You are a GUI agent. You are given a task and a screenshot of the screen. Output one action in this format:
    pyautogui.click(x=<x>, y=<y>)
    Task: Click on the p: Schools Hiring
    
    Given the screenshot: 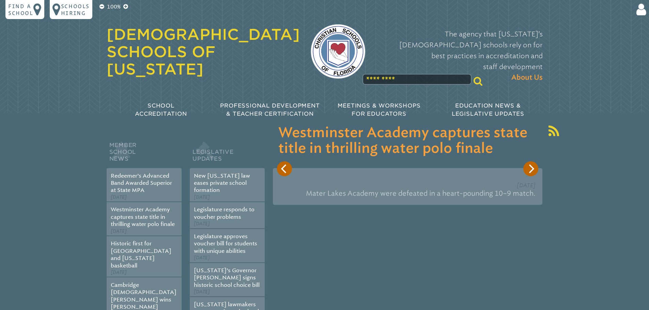 What is the action you would take?
    pyautogui.click(x=75, y=10)
    